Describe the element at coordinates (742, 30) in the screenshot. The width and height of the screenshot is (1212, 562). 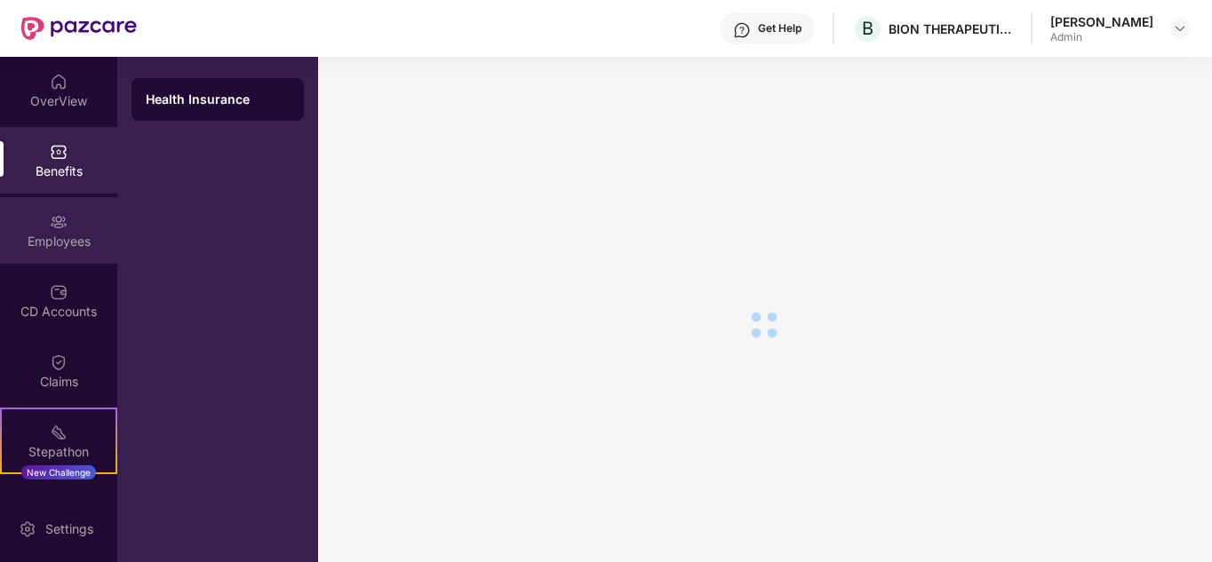
I see `img: svg+xml;base64,PHN2ZyBpZD0iSGVscC0zMngzMiIgeG1sbnM9Imh0dHA6Ly93d3cudzMub3JnLzIwMDAvc3ZnIiB3aWR0aD...` at that location.